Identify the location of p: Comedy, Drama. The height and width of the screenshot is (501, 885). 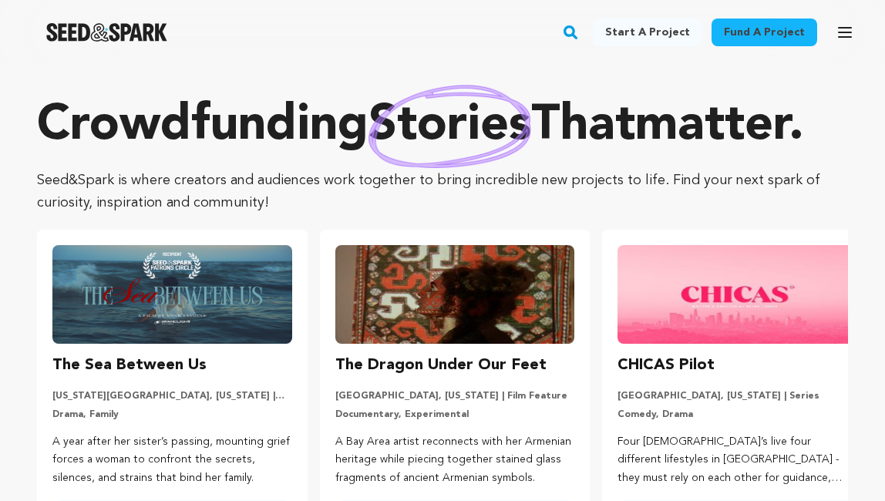
(737, 415).